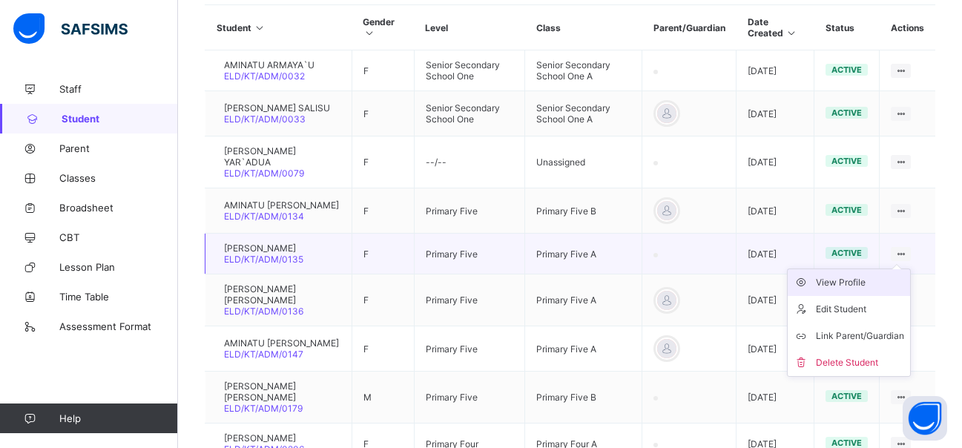 The width and height of the screenshot is (962, 448). Describe the element at coordinates (383, 27) in the screenshot. I see `th: Gender` at that location.